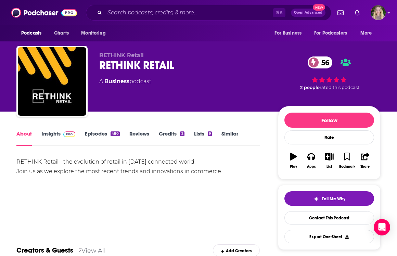 The image size is (397, 256). What do you see at coordinates (94, 250) in the screenshot?
I see `a: View All` at bounding box center [94, 250].